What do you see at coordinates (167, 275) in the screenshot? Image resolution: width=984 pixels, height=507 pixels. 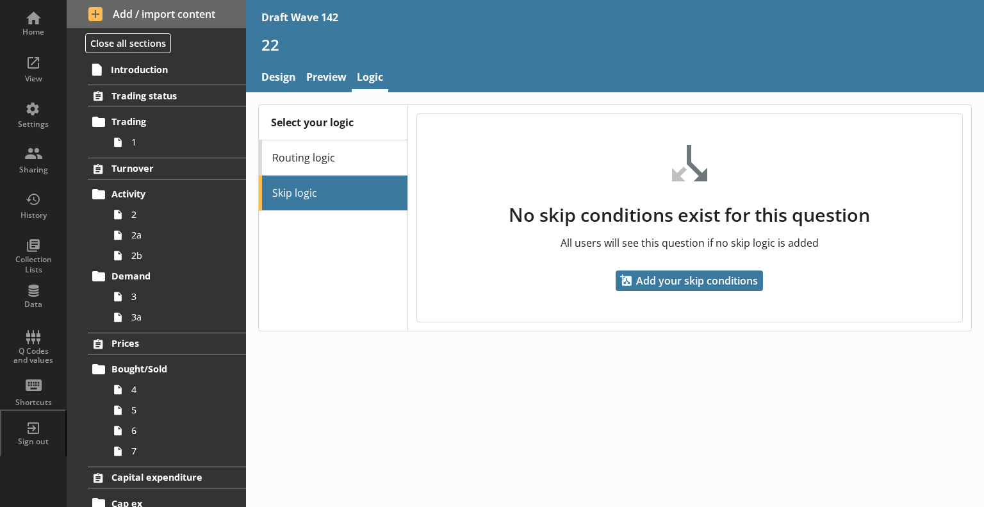 I see `span: Demand` at bounding box center [167, 275].